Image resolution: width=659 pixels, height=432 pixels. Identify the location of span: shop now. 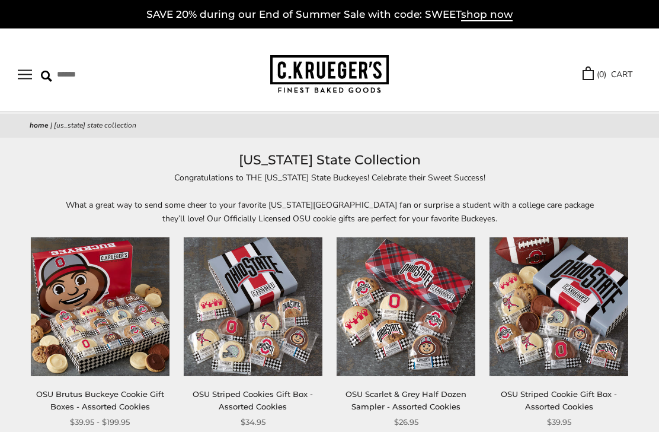
(487, 15).